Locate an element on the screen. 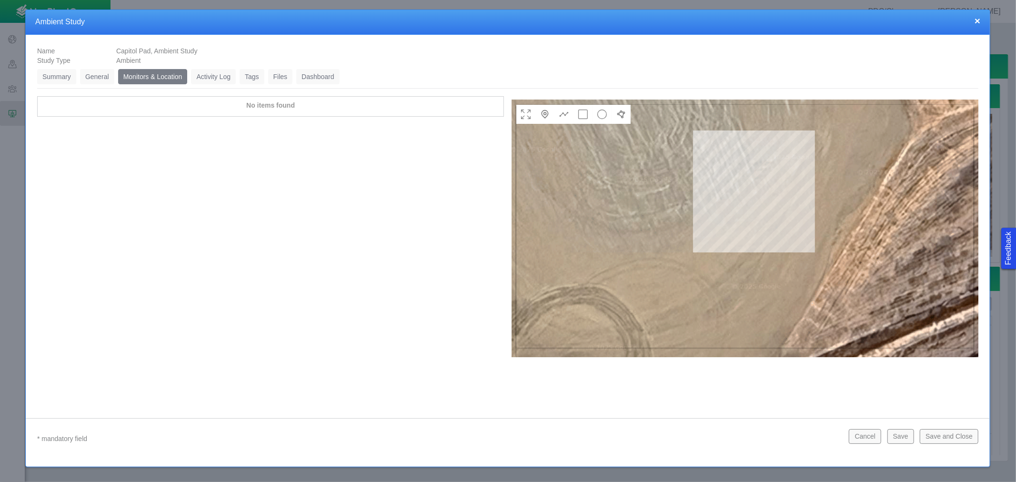  button: Save and Close is located at coordinates (949, 436).